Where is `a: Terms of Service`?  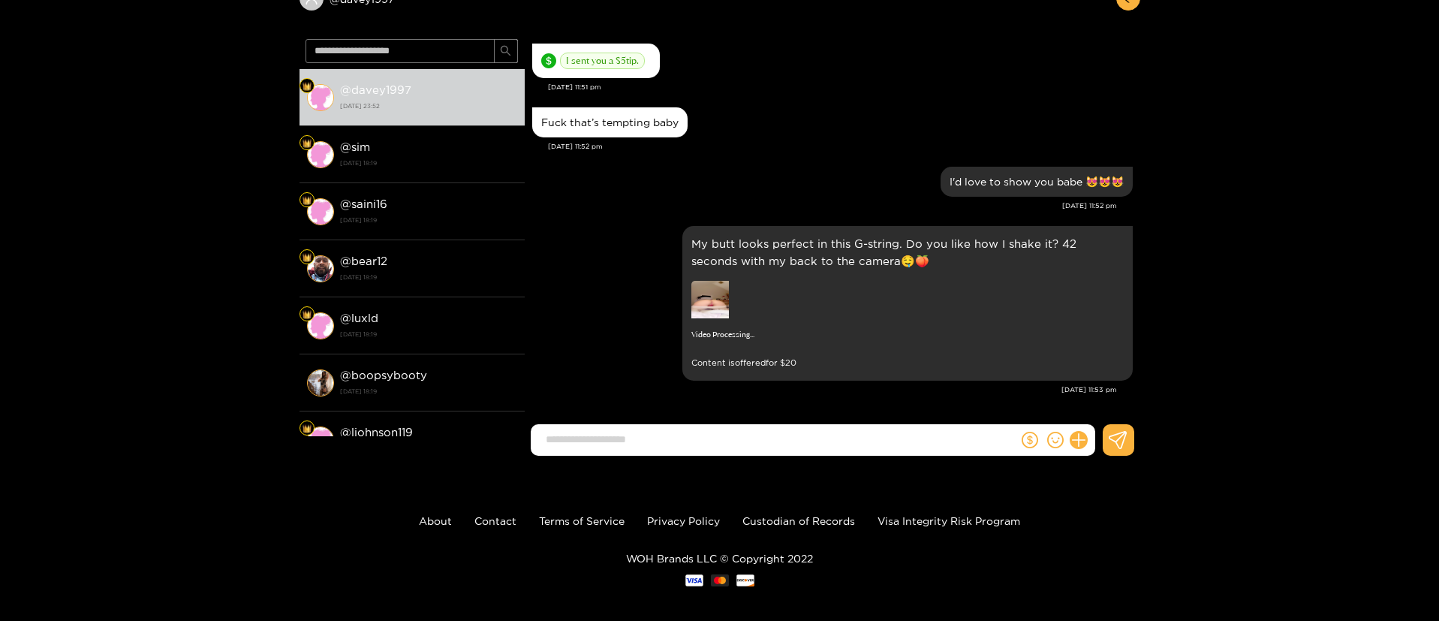
a: Terms of Service is located at coordinates (582, 520).